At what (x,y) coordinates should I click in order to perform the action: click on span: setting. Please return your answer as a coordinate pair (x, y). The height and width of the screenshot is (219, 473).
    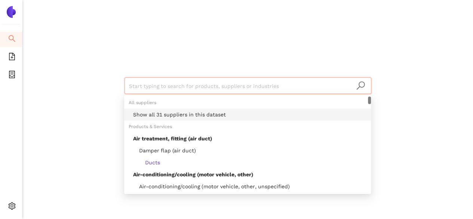
    Looking at the image, I should click on (12, 207).